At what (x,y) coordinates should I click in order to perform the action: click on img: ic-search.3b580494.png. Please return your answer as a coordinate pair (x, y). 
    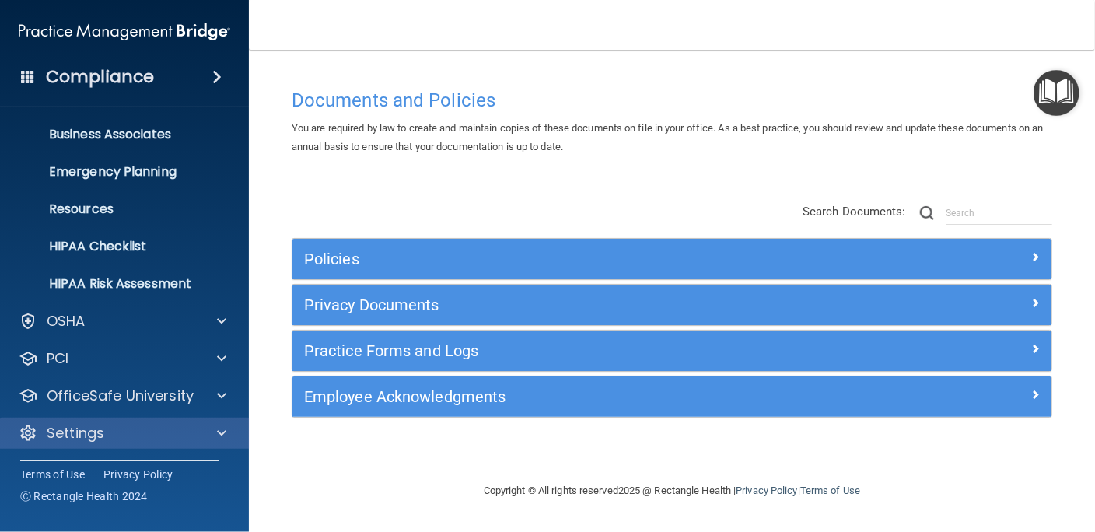
    Looking at the image, I should click on (927, 213).